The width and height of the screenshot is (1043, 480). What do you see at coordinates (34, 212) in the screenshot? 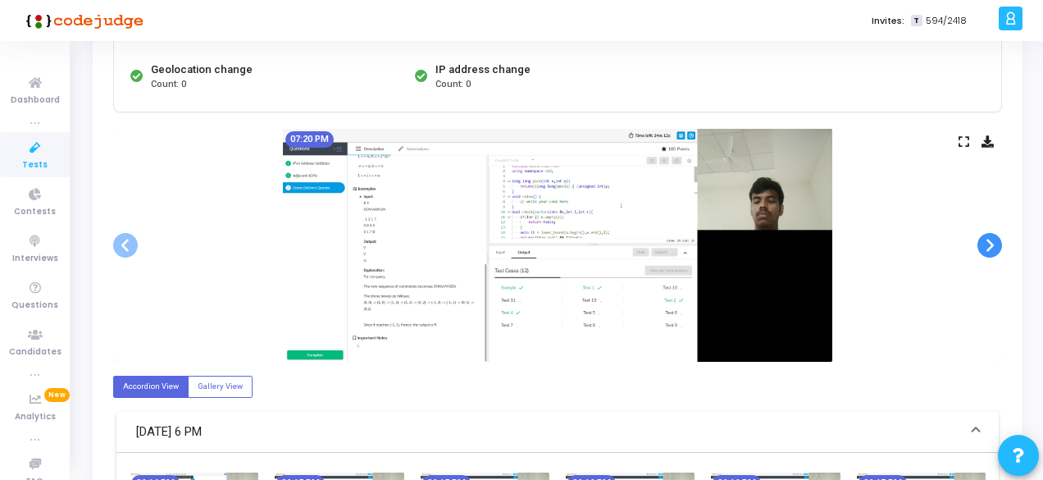
I see `span: Contests` at bounding box center [34, 212].